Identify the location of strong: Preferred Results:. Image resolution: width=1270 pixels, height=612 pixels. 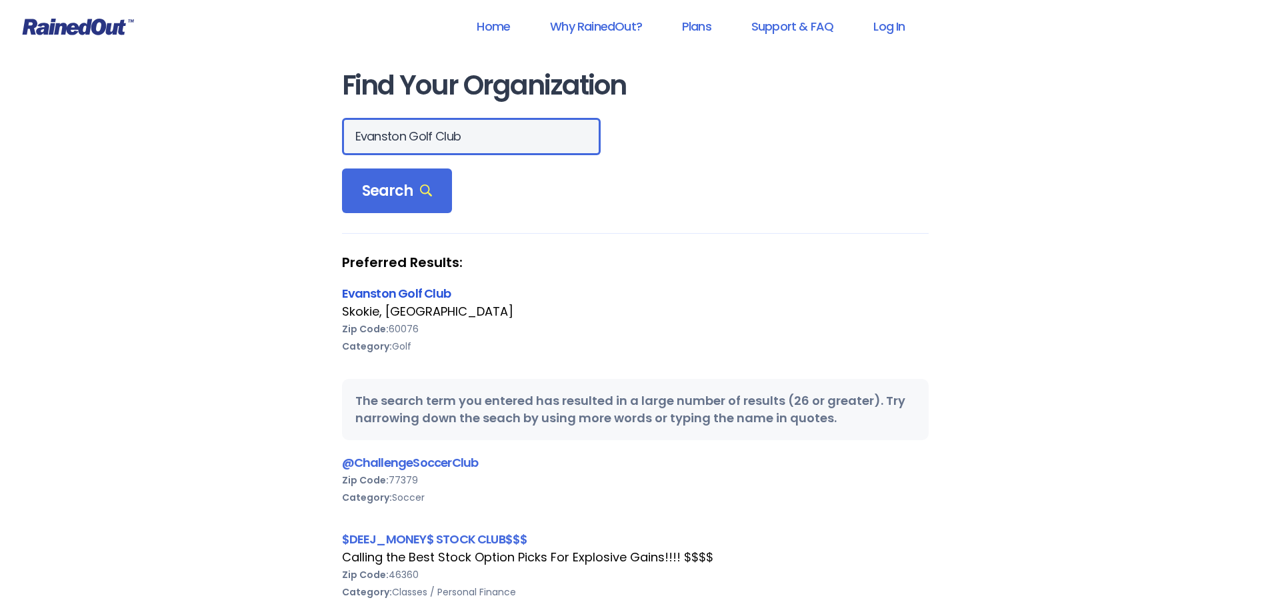
(635, 263).